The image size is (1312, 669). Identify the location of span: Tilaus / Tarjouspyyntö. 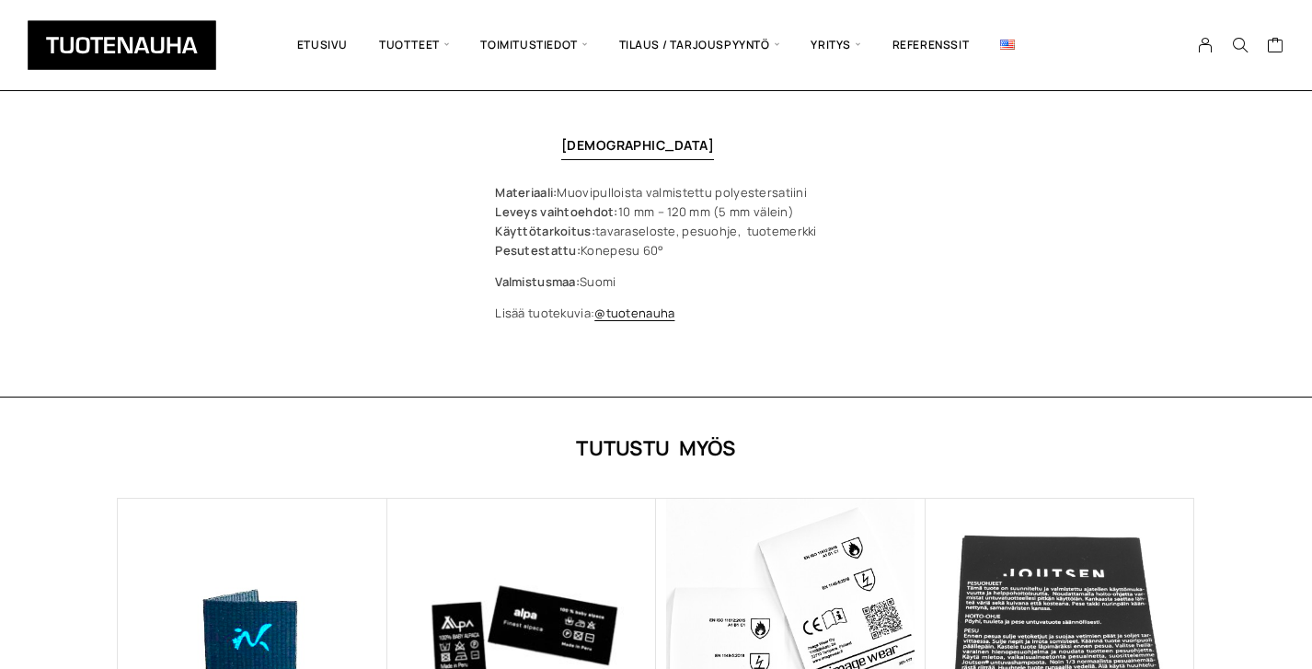
(699, 45).